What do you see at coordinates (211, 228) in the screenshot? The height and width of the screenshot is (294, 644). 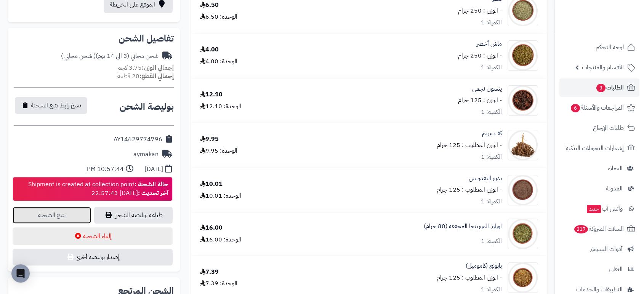 I see `div: 16.00` at bounding box center [211, 228].